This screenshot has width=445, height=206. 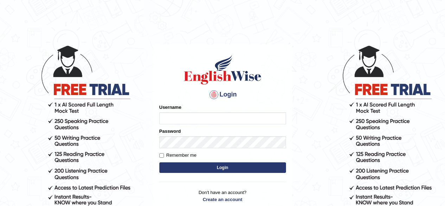 What do you see at coordinates (223, 199) in the screenshot?
I see `a: Create an account` at bounding box center [223, 199].